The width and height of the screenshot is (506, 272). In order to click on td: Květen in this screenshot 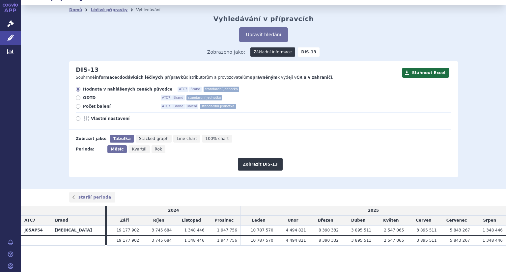, I will do `click(391, 221)`.